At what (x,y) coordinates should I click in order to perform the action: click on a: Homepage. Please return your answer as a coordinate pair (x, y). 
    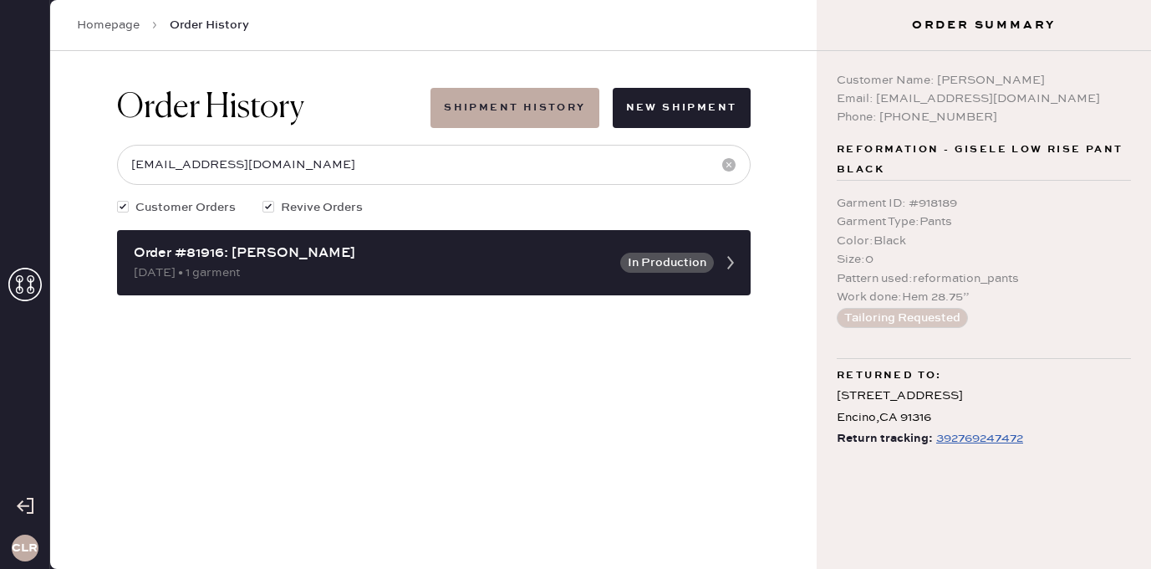
    Looking at the image, I should click on (108, 25).